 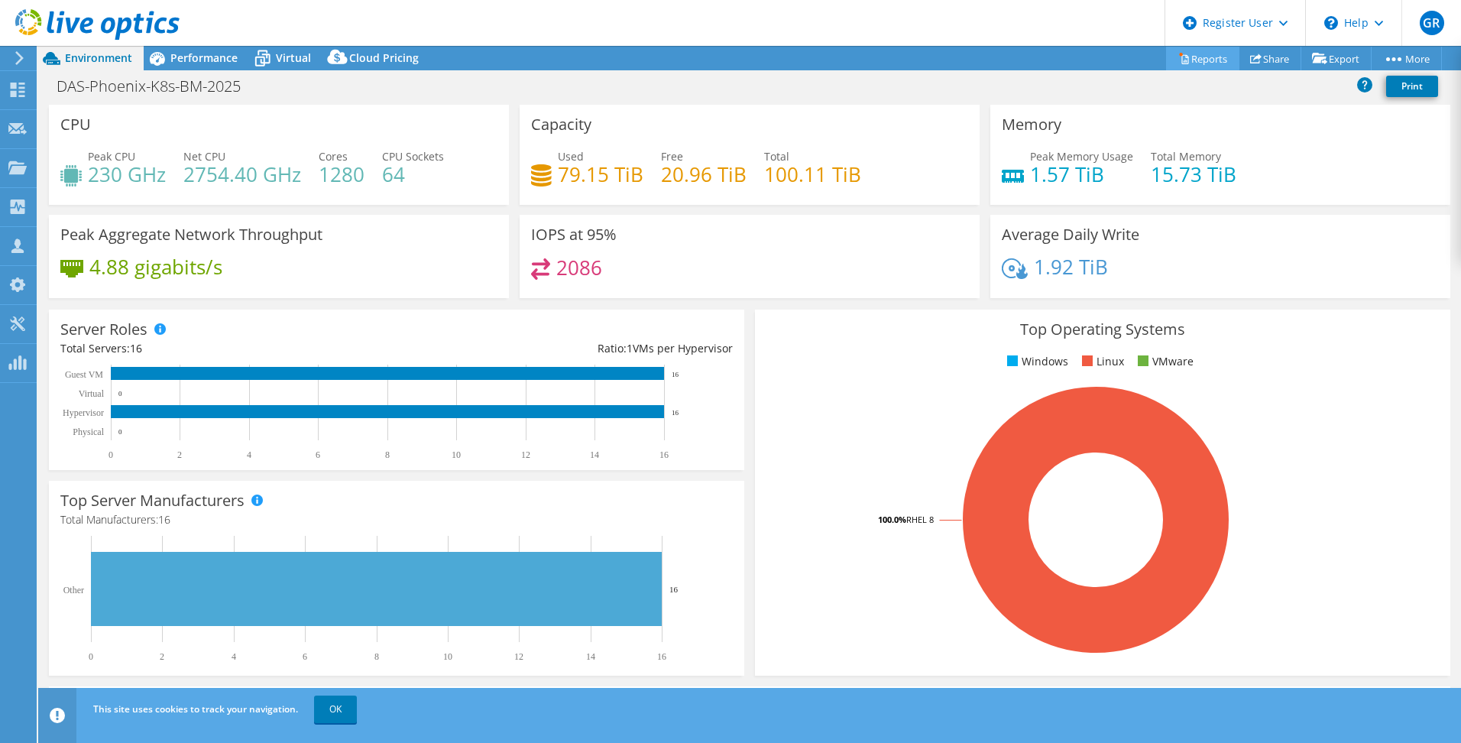 I want to click on h4: 15.73 TiB, so click(x=1194, y=174).